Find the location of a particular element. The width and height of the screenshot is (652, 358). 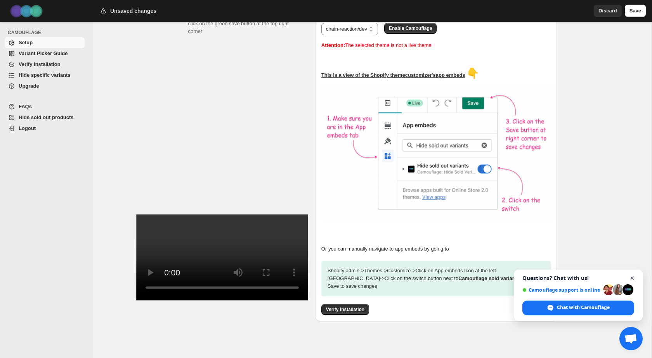

a: FAQs is located at coordinates (45, 107).